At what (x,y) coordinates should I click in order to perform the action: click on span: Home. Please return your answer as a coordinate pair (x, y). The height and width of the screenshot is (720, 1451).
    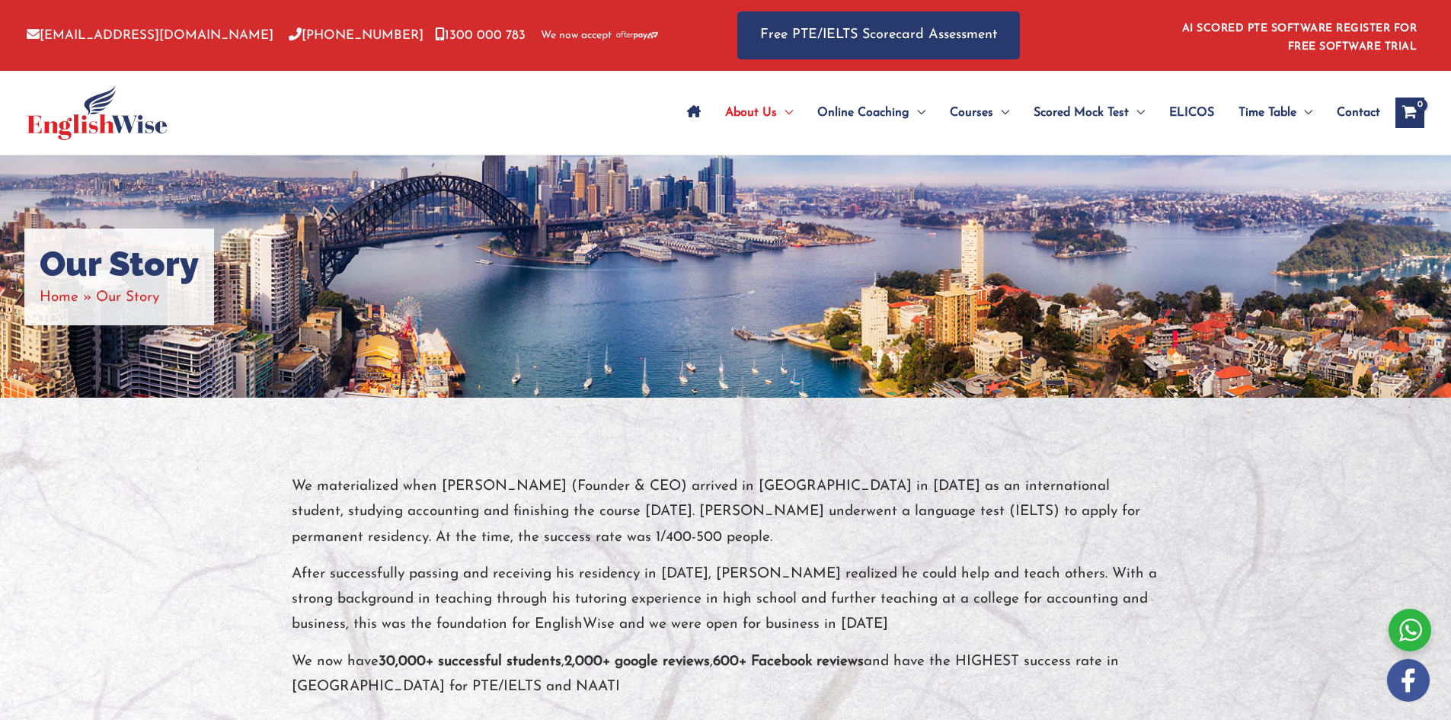
    Looking at the image, I should click on (59, 297).